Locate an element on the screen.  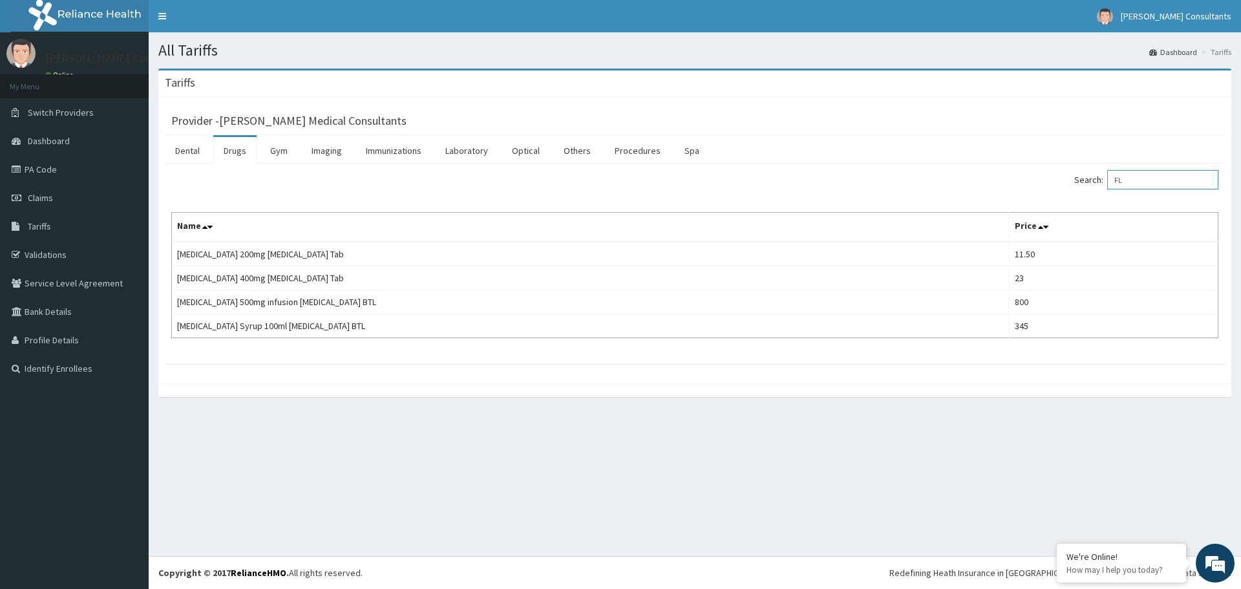
th: Price is located at coordinates (1113, 227).